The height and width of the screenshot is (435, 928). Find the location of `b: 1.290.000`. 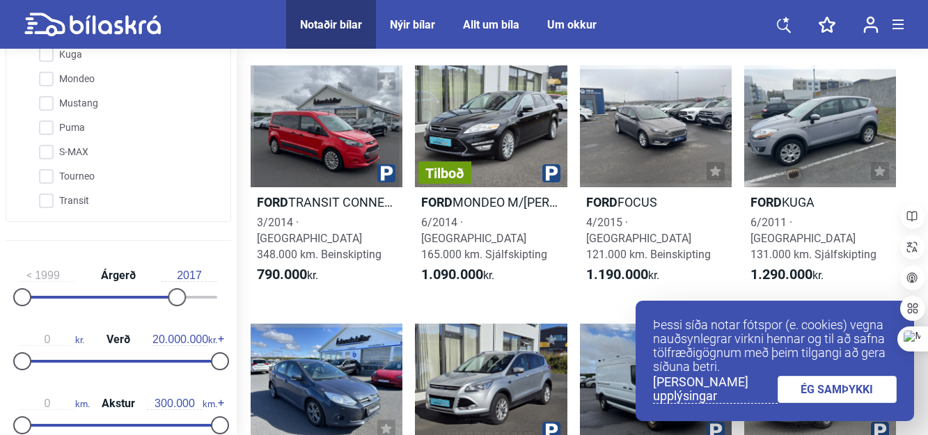

b: 1.290.000 is located at coordinates (781, 274).